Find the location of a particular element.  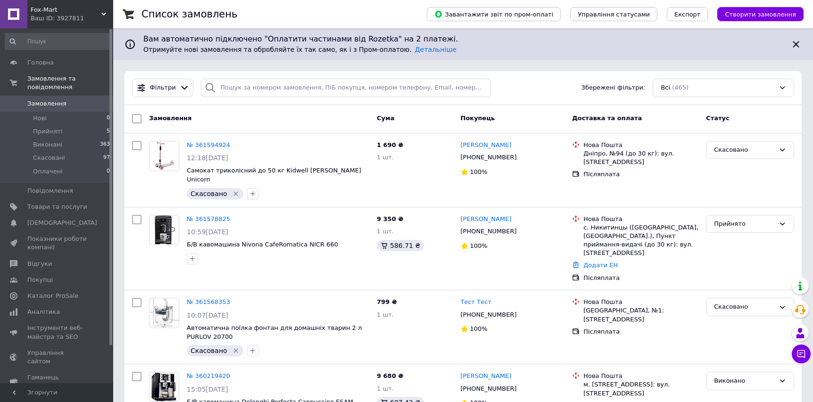

span: Завантажити звіт по пром-оплаті is located at coordinates (494, 14).